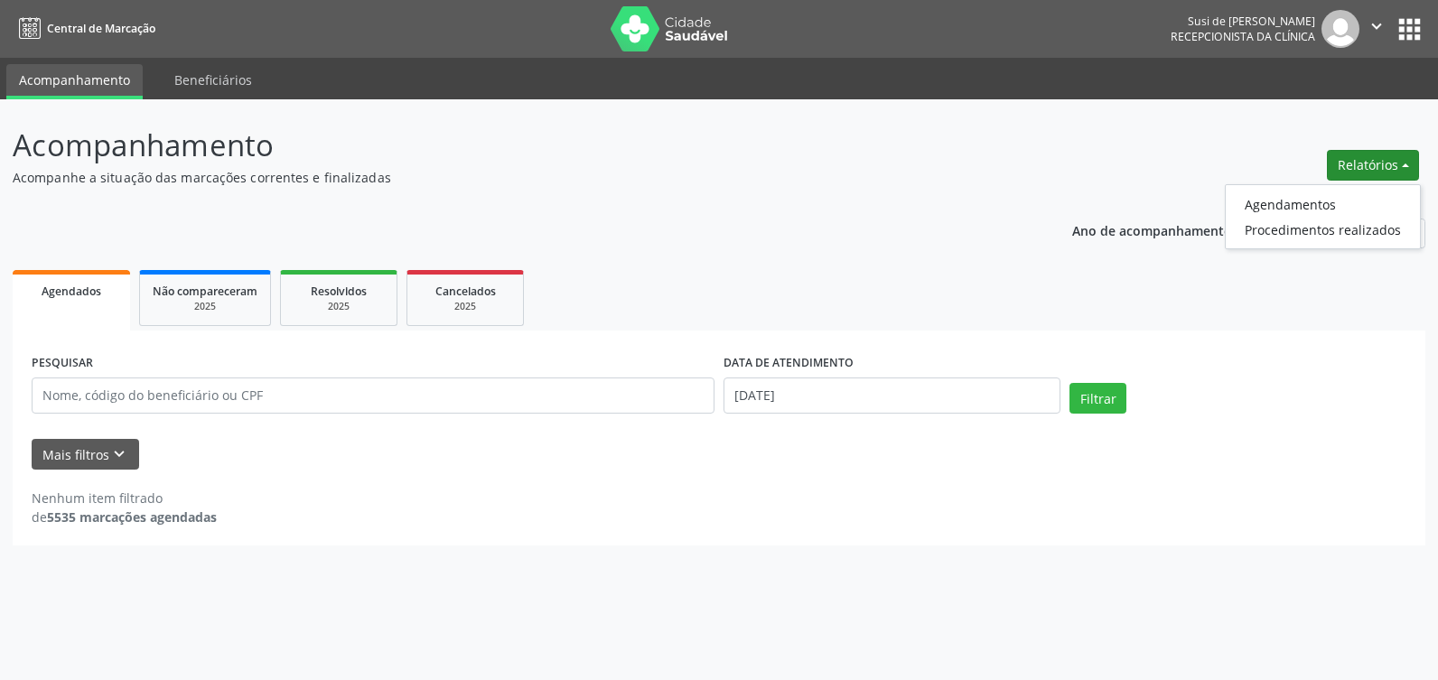 The image size is (1438, 680). Describe the element at coordinates (1097, 398) in the screenshot. I see `button: Filtrar` at that location.